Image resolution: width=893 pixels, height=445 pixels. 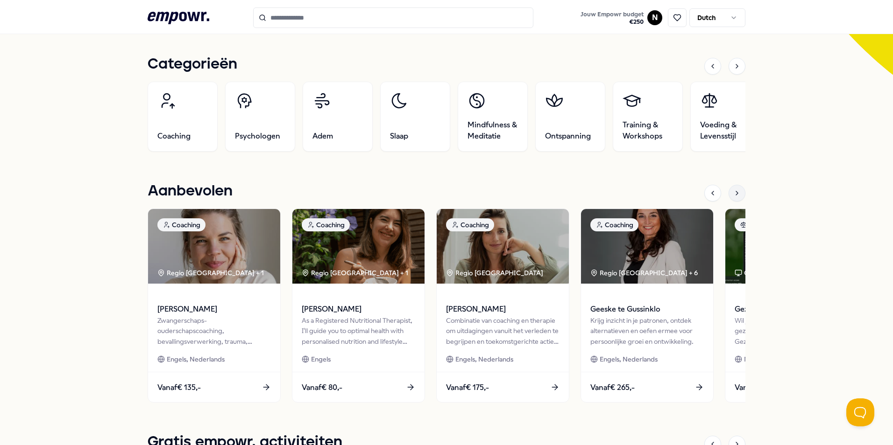 What do you see at coordinates (393, 18) in the screenshot?
I see `input: Search for products, categories or subcategories` at bounding box center [393, 18].